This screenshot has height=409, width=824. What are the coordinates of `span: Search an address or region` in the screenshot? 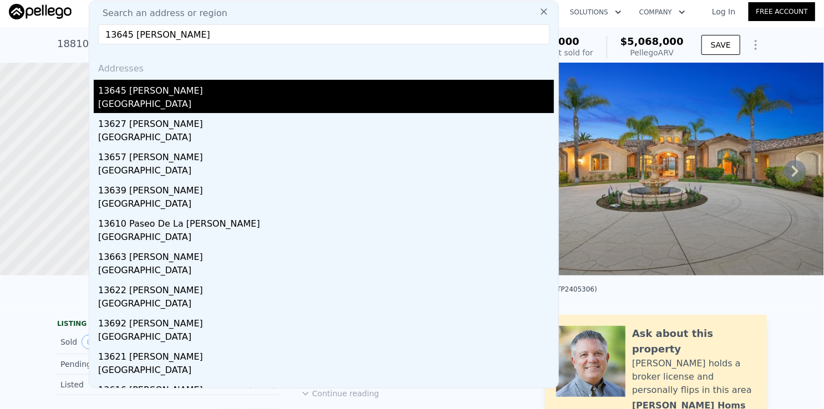 It's located at (160, 13).